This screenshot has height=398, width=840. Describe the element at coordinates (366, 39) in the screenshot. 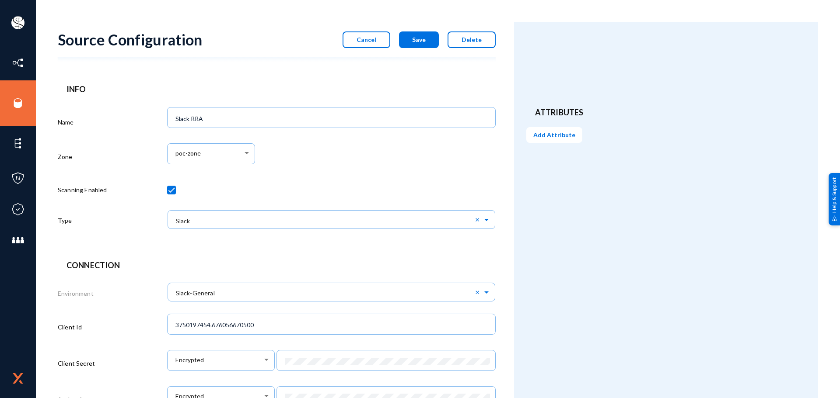

I see `span: Cancel` at that location.